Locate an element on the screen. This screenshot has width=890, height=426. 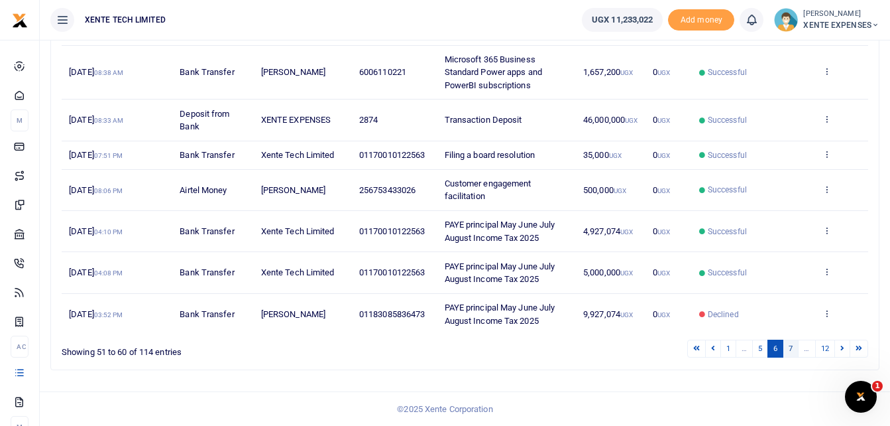
span: Microsoft 365 Business Standard Power apps and PowerBI subscriptions is located at coordinates (493, 72).